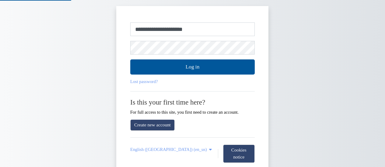  I want to click on a: English (United States) ‎(en_us)‎, so click(171, 150).